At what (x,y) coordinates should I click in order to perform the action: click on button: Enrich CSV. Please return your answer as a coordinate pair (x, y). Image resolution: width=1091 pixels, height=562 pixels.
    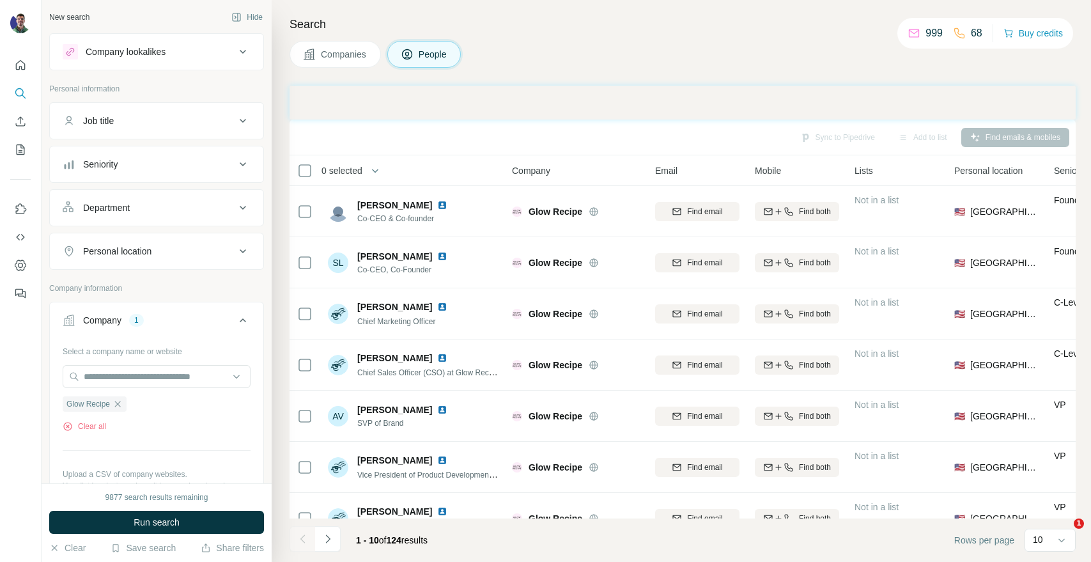
    Looking at the image, I should click on (20, 121).